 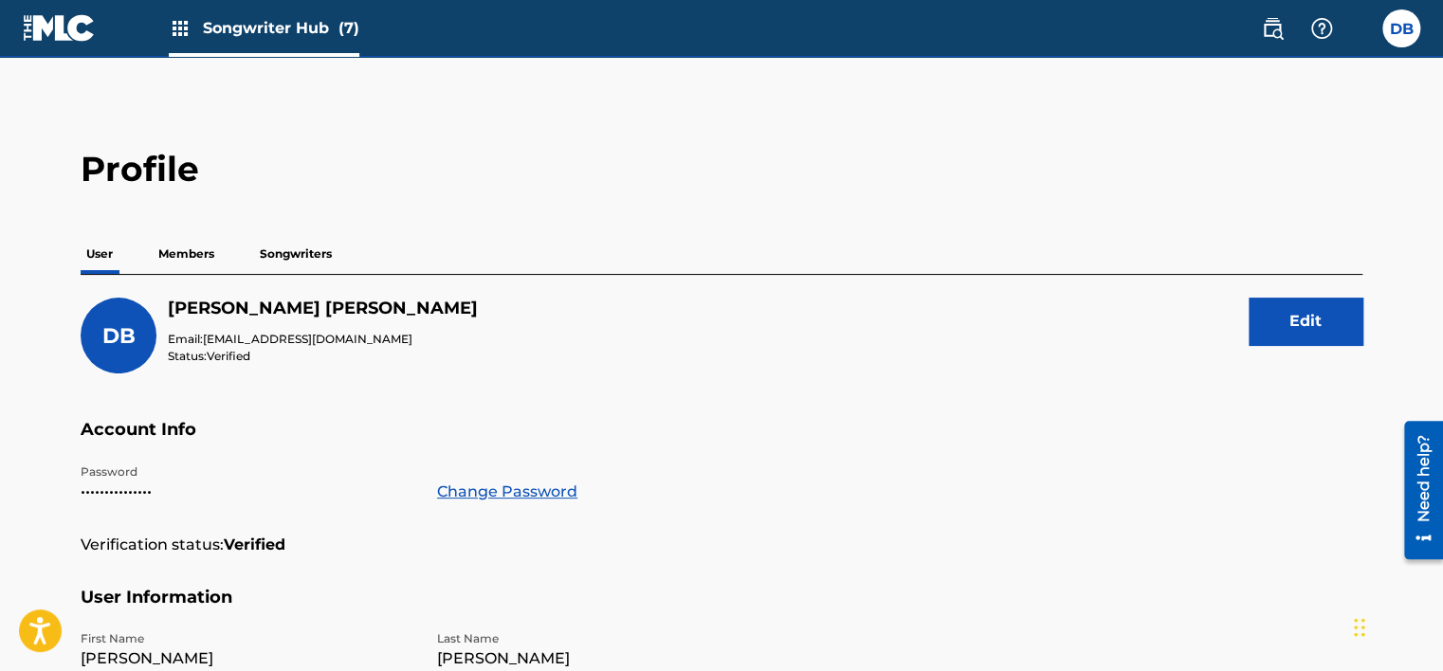 I want to click on div: Need help?, so click(x=33, y=64).